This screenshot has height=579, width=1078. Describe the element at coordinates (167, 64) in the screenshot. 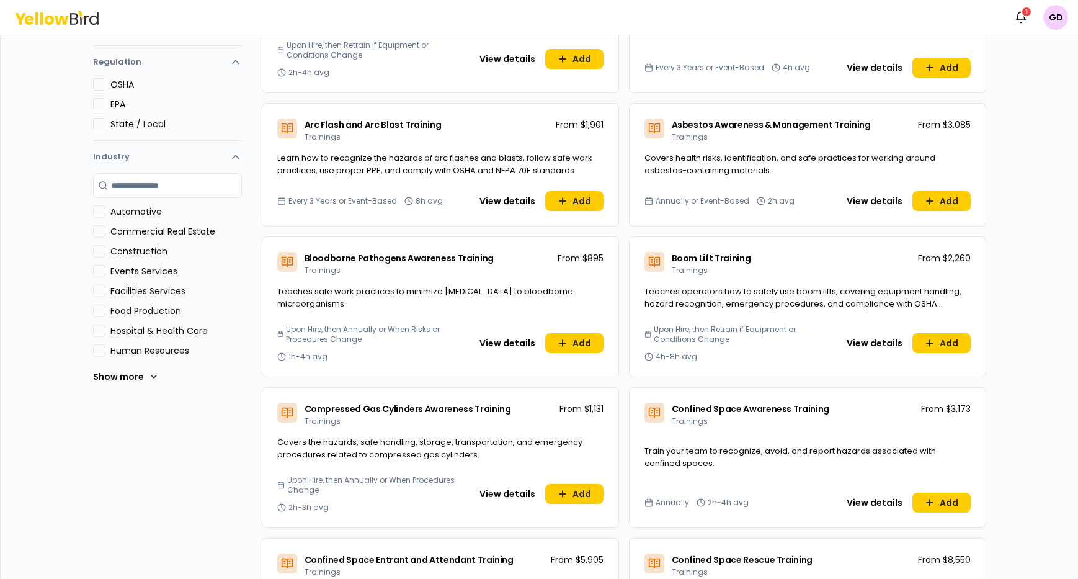

I see `button: Regulation` at that location.